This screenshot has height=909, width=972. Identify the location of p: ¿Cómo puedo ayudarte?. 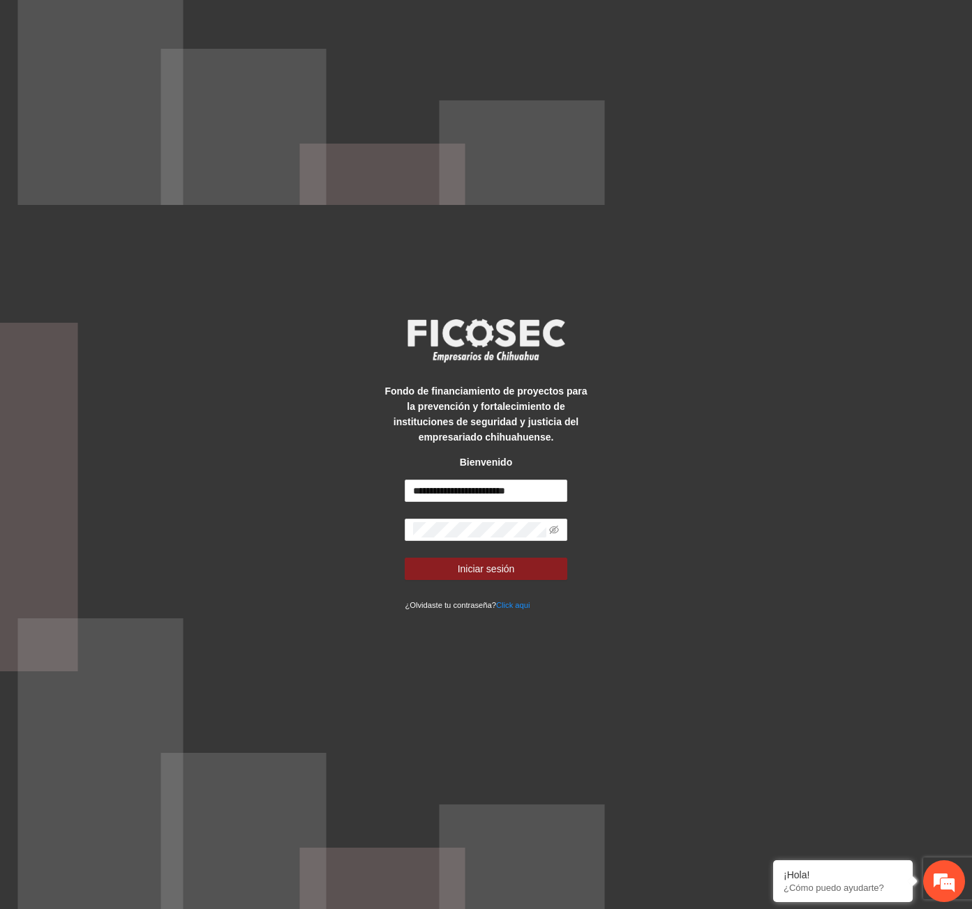
(843, 888).